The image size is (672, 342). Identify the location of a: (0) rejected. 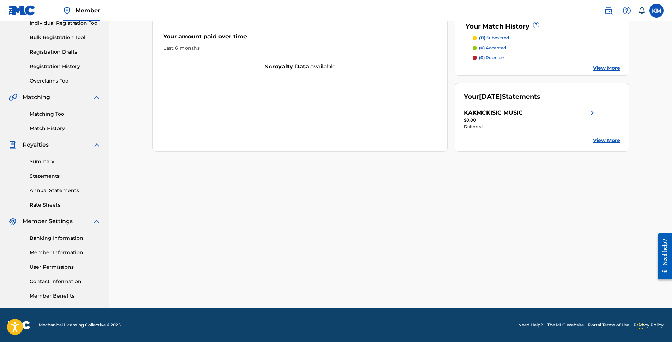
(547, 58).